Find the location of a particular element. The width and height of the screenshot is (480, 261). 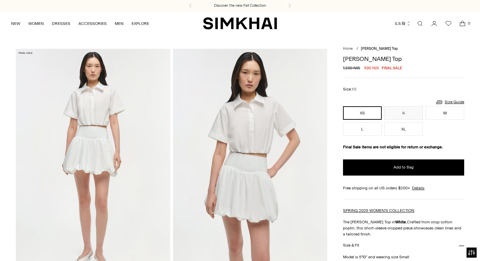

a: Size Guide is located at coordinates (449, 102).